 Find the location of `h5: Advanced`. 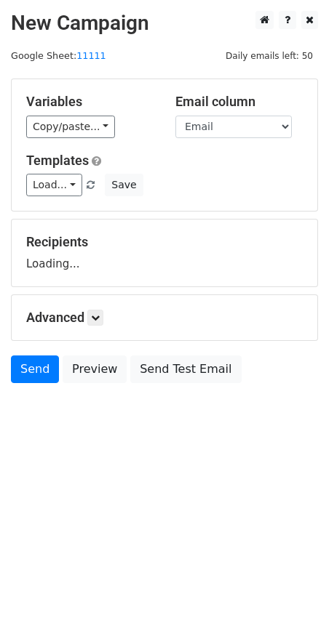

h5: Advanced is located at coordinates (164, 318).